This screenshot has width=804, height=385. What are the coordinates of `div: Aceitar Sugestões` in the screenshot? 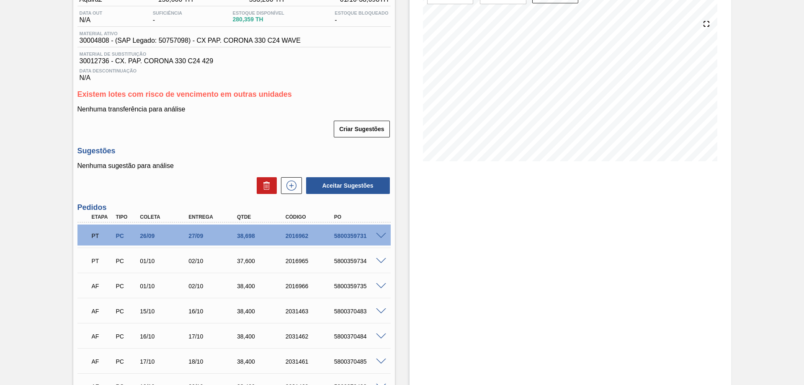 It's located at (346, 185).